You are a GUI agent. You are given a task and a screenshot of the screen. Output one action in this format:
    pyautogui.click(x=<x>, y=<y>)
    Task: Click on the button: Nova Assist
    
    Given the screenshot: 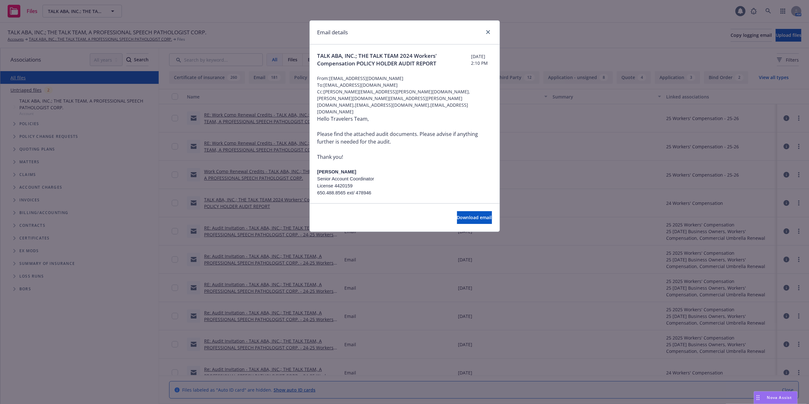 What is the action you would take?
    pyautogui.click(x=775, y=397)
    